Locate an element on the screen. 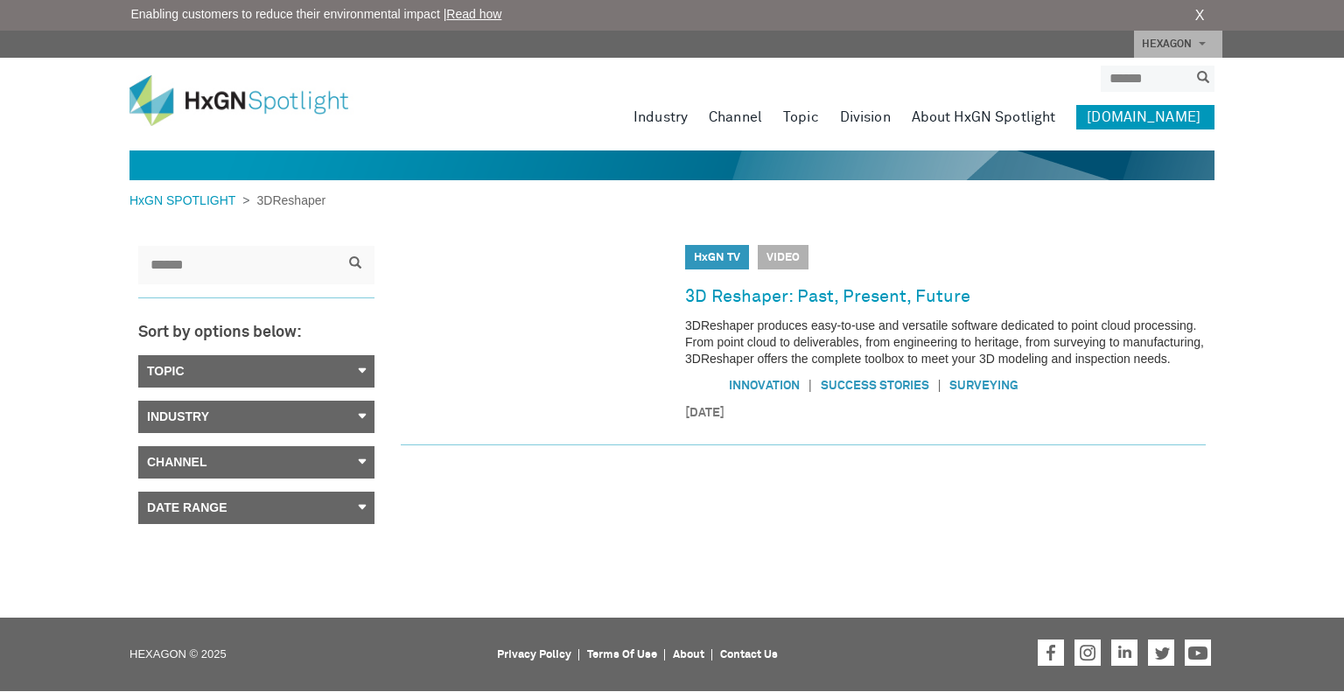  a: Success Stories is located at coordinates (875, 386).